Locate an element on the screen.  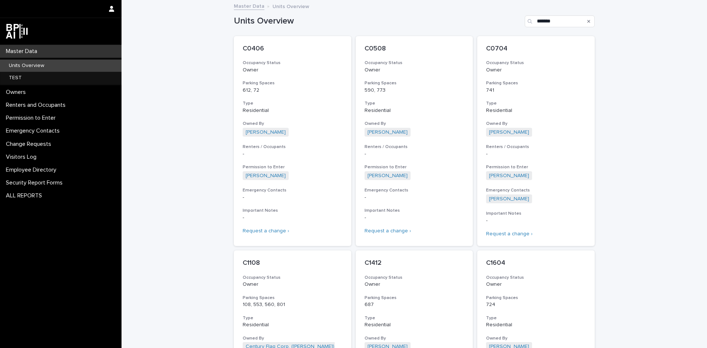
a: Master Data is located at coordinates (249, 6).